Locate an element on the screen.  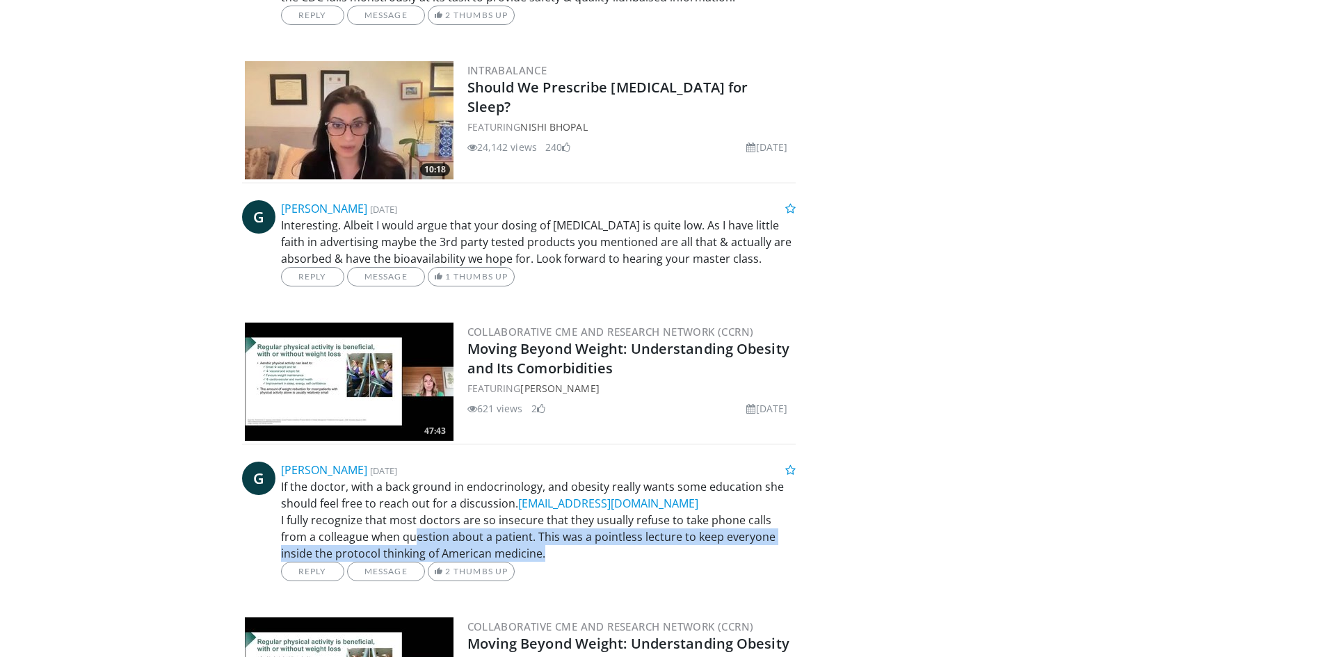
li: 24,142 views is located at coordinates (502, 147).